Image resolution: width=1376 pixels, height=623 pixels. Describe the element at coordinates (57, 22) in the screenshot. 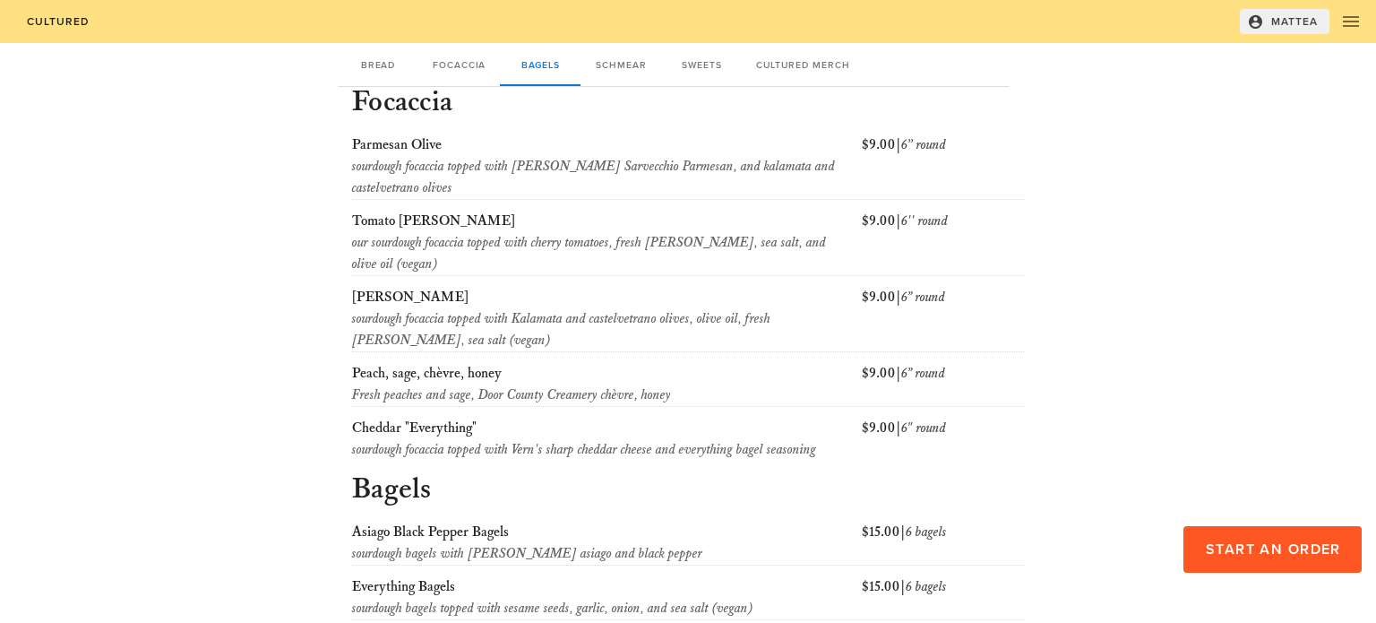

I see `a: Cultured` at that location.